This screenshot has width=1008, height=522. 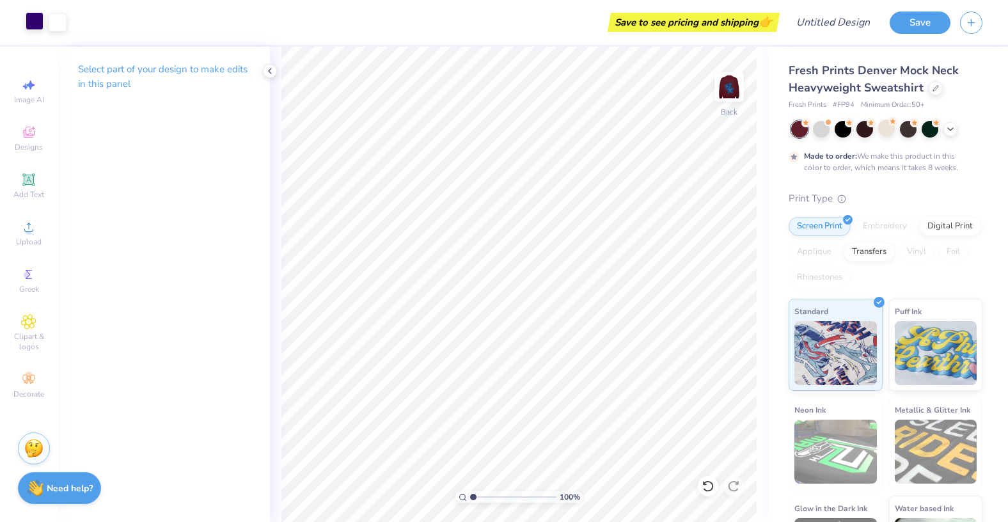 What do you see at coordinates (908, 311) in the screenshot?
I see `span: Puff Ink` at bounding box center [908, 311].